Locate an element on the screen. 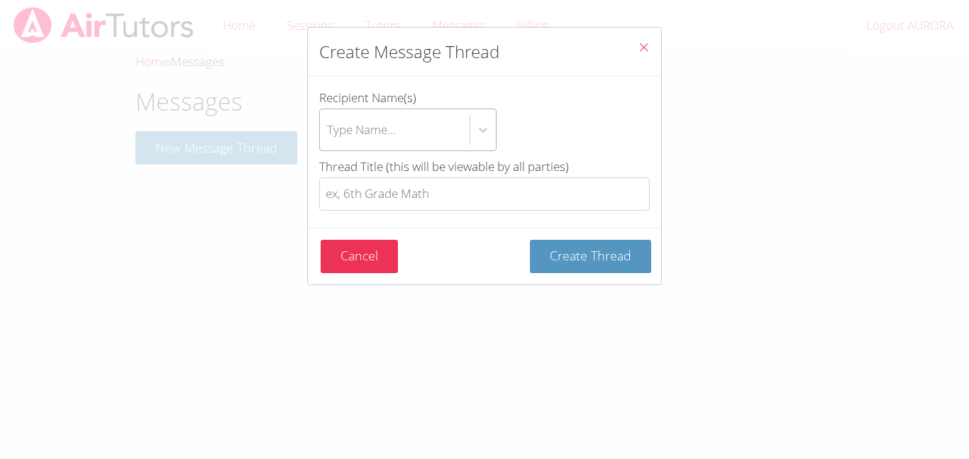 This screenshot has width=969, height=459. button: Create Thread is located at coordinates (590, 256).